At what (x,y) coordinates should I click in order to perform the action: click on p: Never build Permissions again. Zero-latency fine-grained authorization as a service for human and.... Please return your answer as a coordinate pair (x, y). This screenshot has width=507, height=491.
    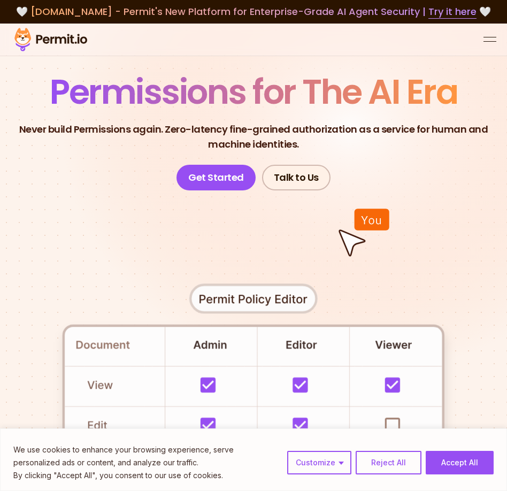
    Looking at the image, I should click on (254, 137).